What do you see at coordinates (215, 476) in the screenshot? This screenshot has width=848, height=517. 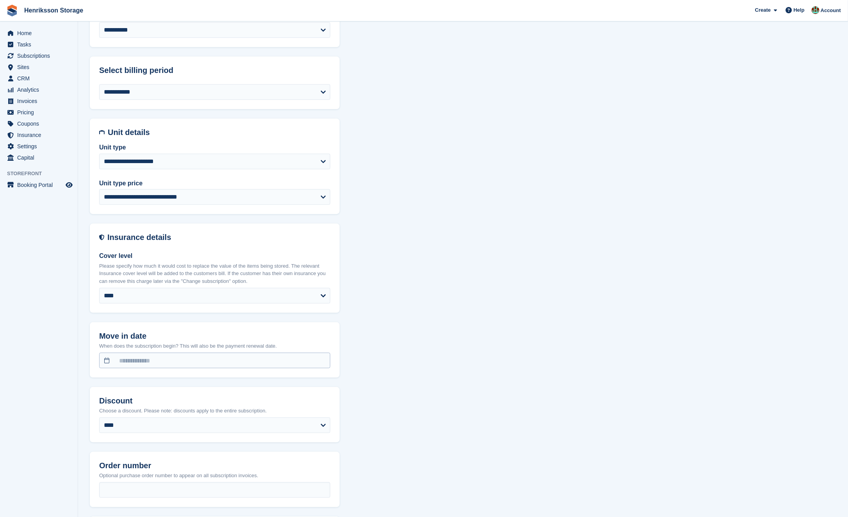 I see `p: Optional purchase order number to appear on all subscription invoices.` at bounding box center [215, 476].